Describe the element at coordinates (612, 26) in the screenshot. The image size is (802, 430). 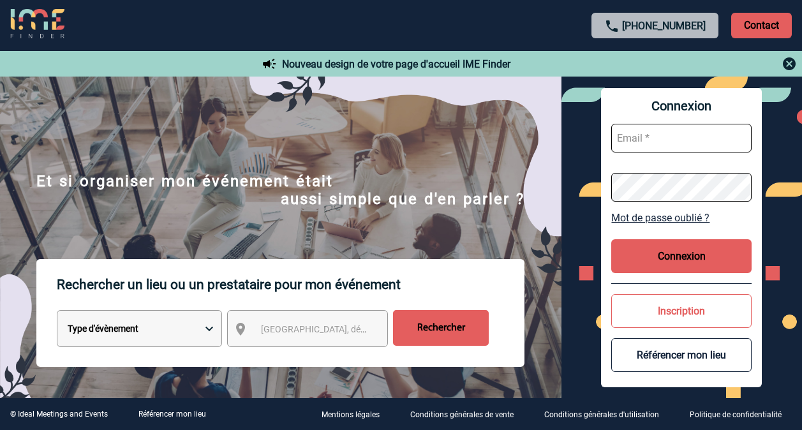
I see `img: call-24-px.png` at that location.